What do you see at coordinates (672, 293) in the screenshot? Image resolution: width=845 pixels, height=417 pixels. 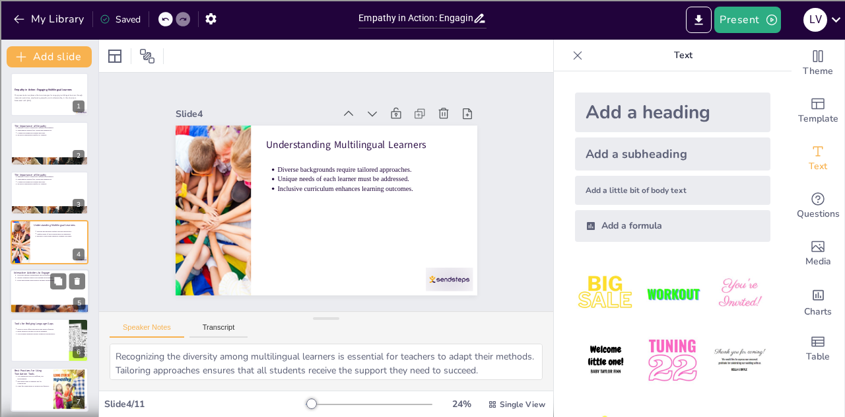 I see `img: 2.jpeg` at bounding box center [672, 293].